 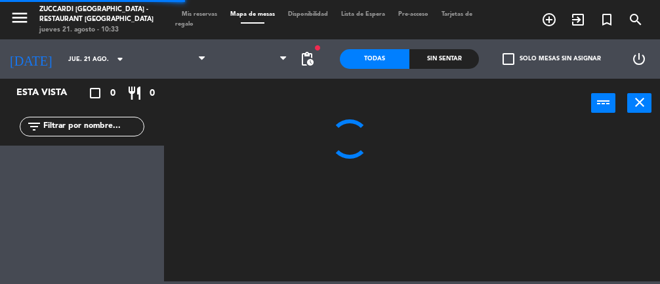 I want to click on label: Solo mesas sin asignar, so click(x=552, y=59).